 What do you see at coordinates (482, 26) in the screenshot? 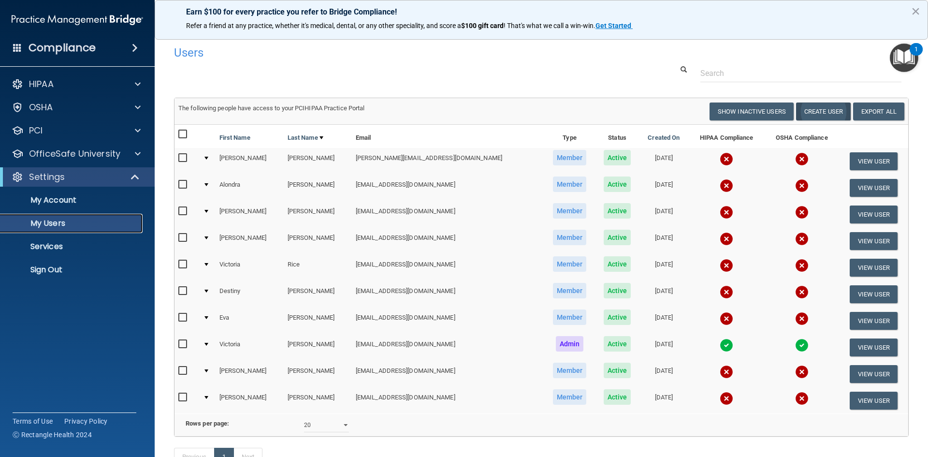
I see `strong: $100 gift card` at bounding box center [482, 26].